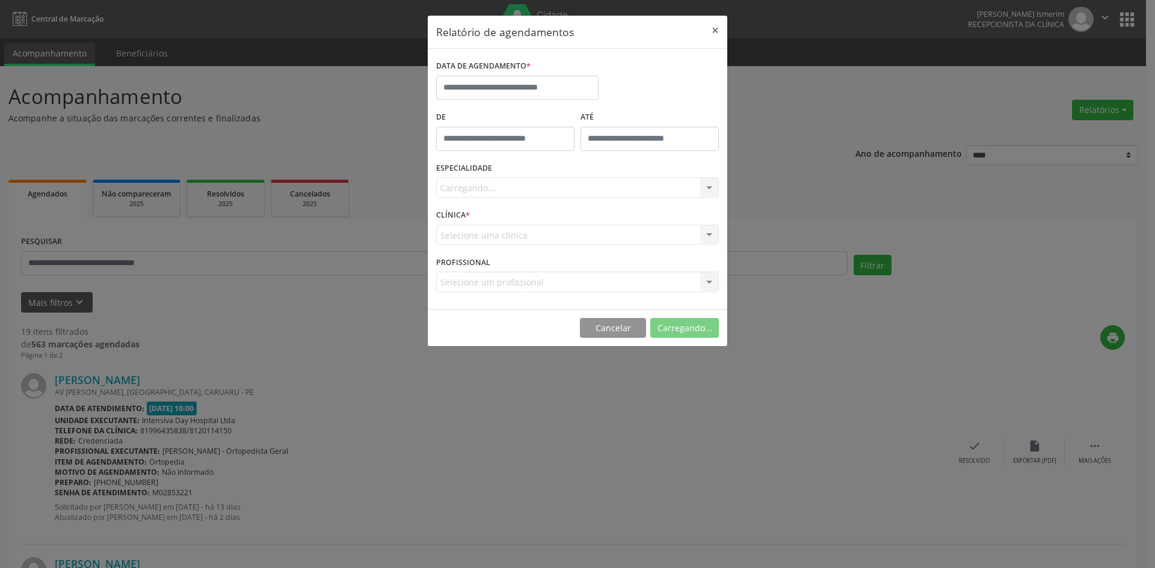 This screenshot has width=1155, height=568. I want to click on h5: Relatório de agendamentos, so click(505, 32).